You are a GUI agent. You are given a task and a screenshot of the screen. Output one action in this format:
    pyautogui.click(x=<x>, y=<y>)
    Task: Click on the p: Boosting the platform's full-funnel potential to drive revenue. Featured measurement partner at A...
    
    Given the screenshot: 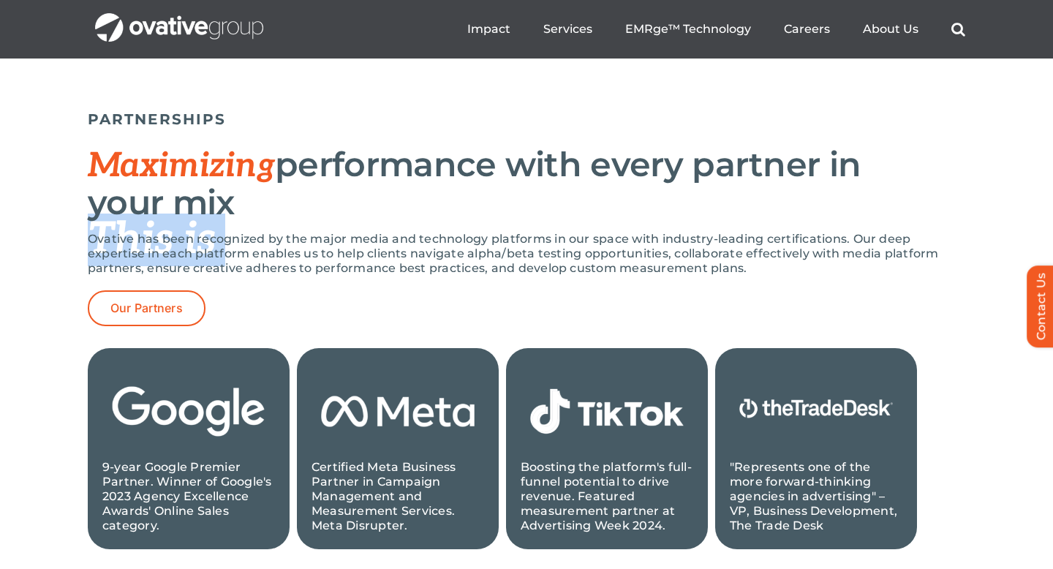 What is the action you would take?
    pyautogui.click(x=607, y=496)
    